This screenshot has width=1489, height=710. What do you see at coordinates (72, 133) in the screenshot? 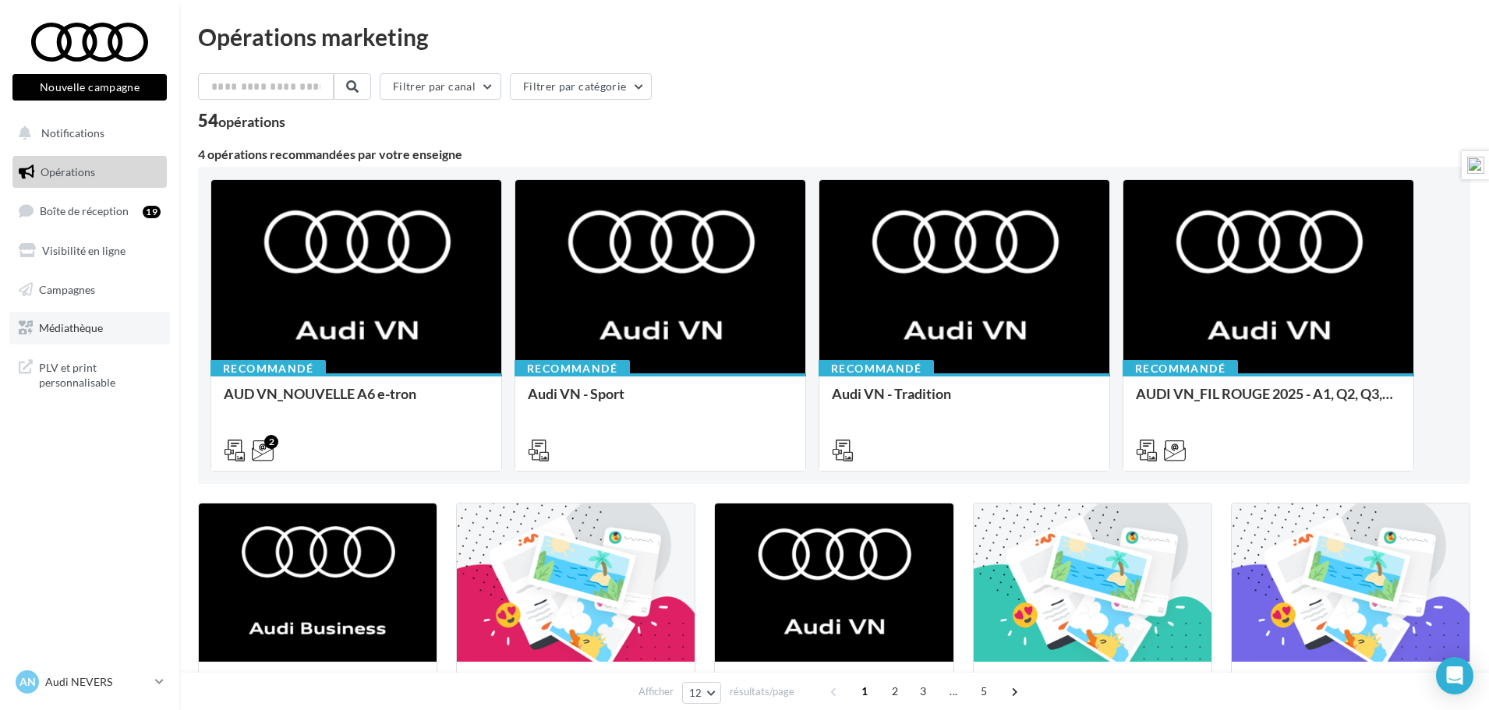
I see `span: Notifications` at bounding box center [72, 133].